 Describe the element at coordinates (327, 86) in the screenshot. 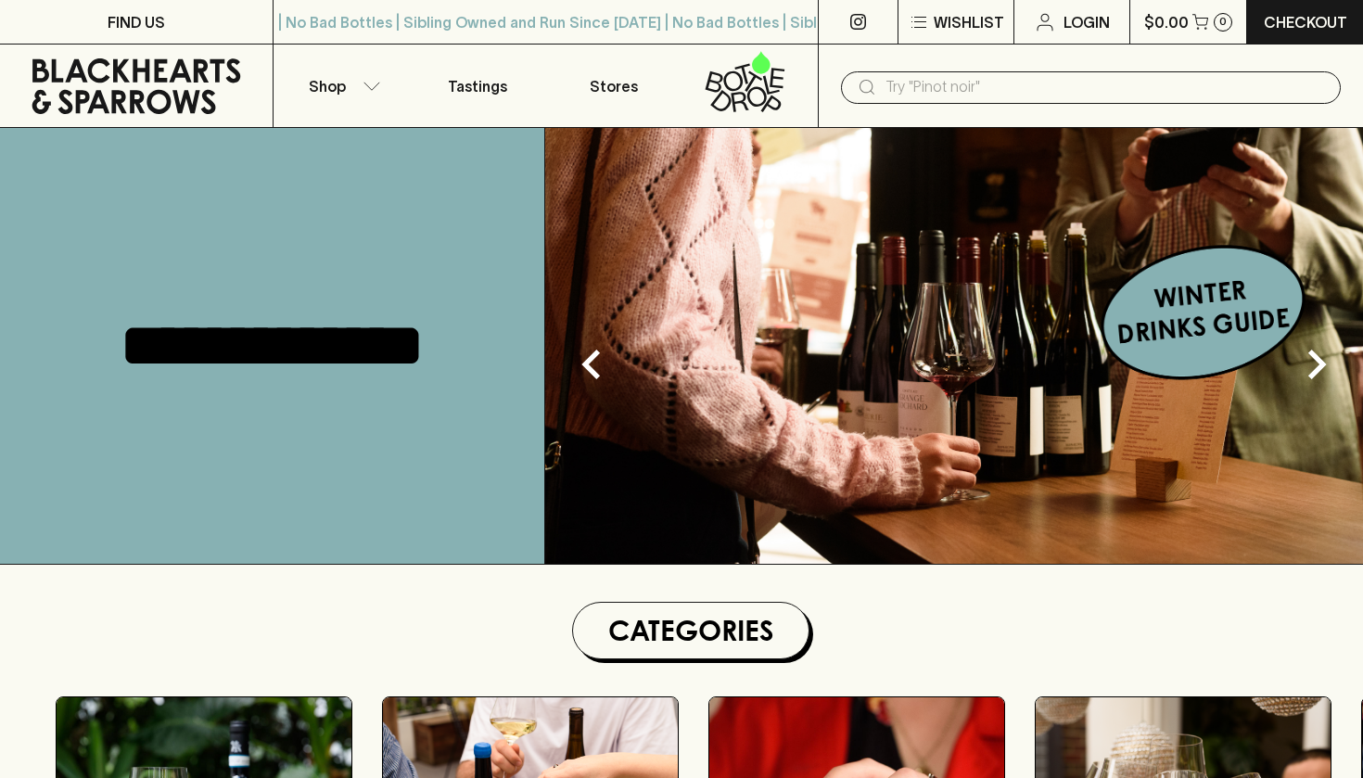

I see `p: Shop` at that location.